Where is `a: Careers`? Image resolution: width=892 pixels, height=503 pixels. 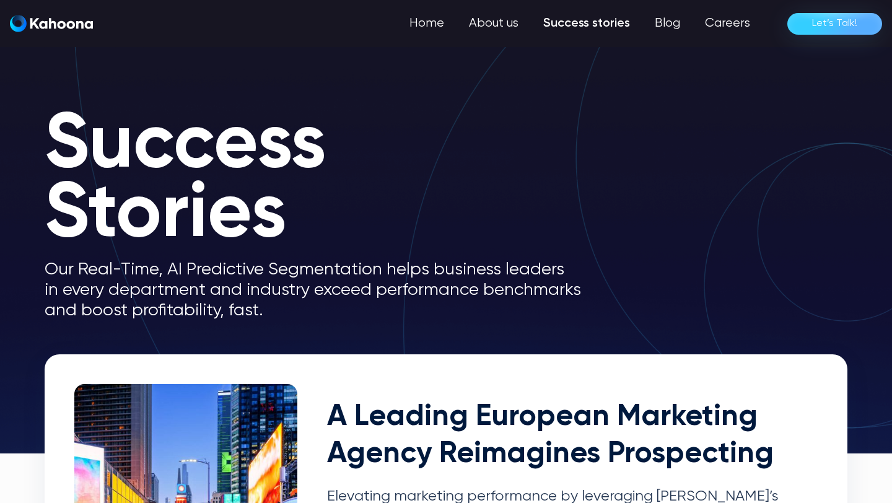 a: Careers is located at coordinates (728, 24).